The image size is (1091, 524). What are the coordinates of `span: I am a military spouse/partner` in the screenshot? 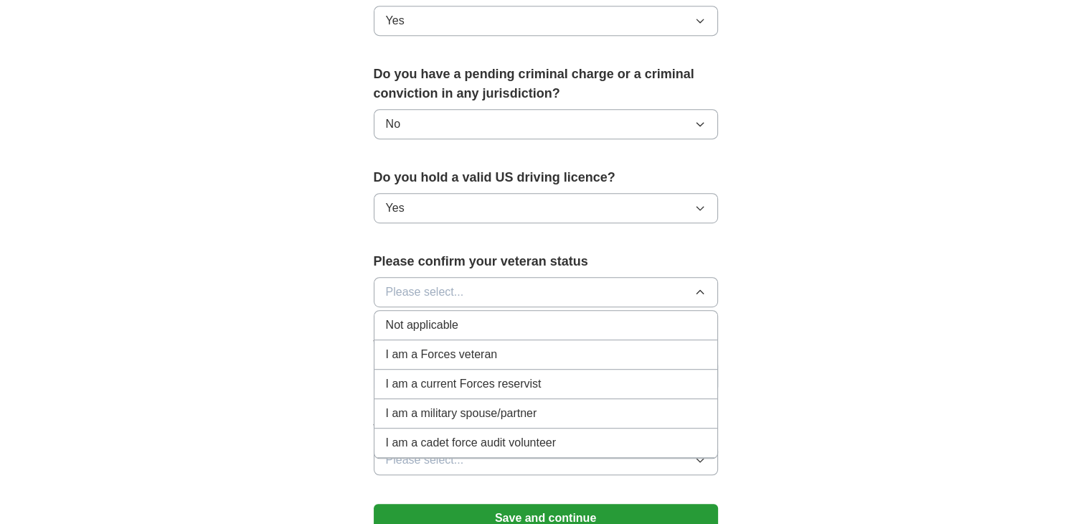 It's located at (461, 413).